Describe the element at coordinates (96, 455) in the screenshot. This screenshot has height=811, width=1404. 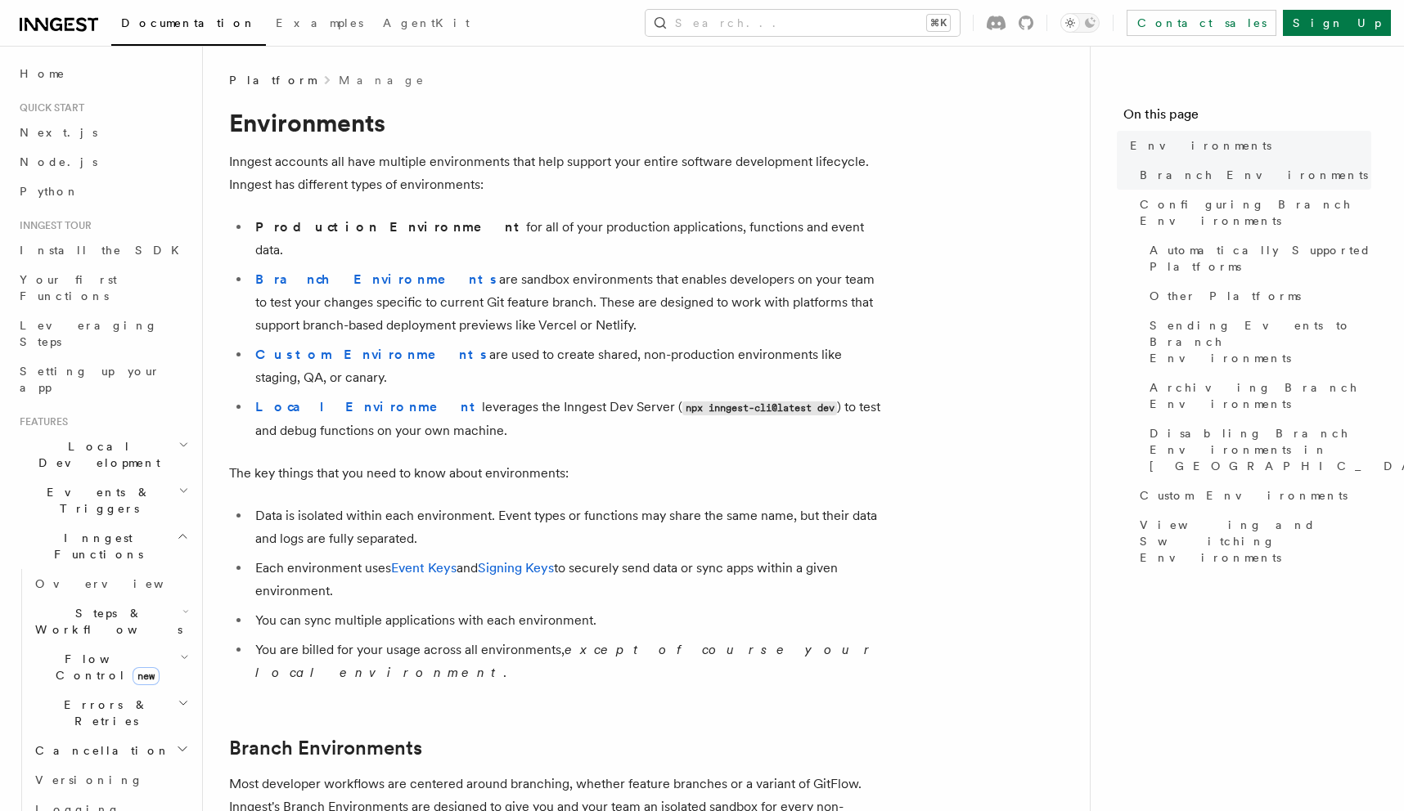
I see `span: Local Development` at that location.